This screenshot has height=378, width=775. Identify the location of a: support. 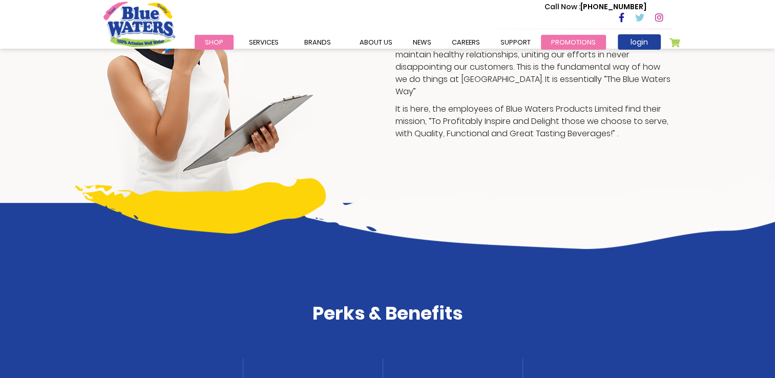
(516, 42).